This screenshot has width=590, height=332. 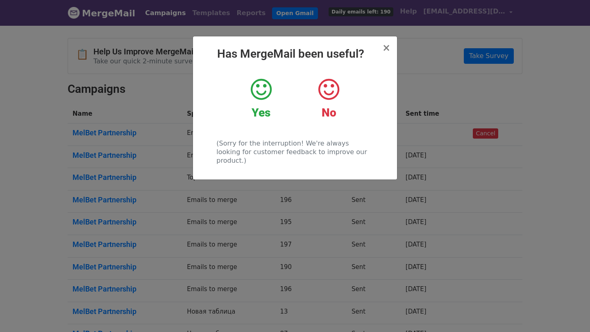 I want to click on h2: Has MergeMail been useful?, so click(x=295, y=54).